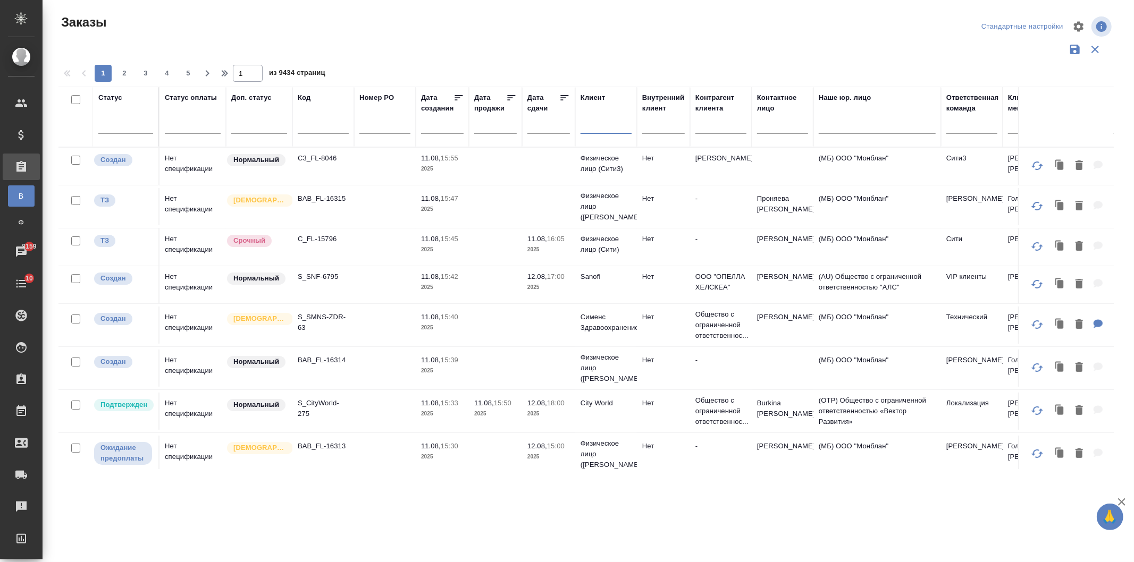 The width and height of the screenshot is (1134, 562). I want to click on p: 16:05, so click(555, 239).